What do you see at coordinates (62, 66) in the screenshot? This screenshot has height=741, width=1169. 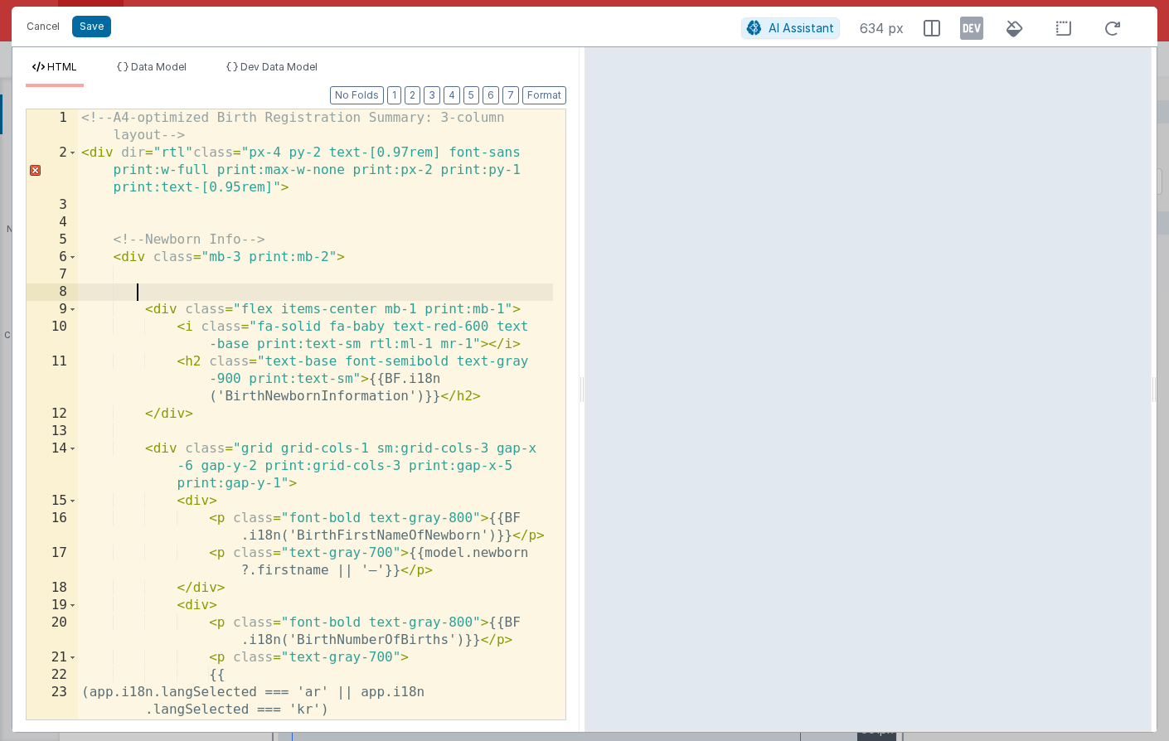 I see `span: HTML` at bounding box center [62, 66].